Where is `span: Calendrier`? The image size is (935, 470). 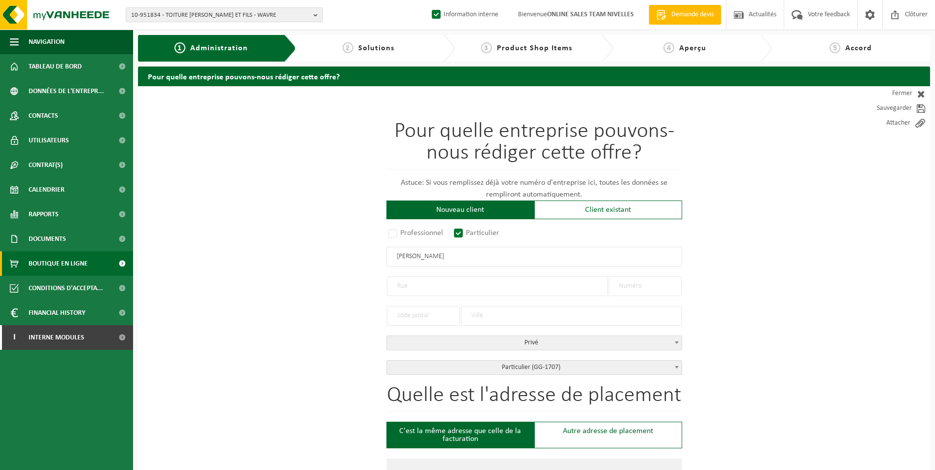
span: Calendrier is located at coordinates (46, 190).